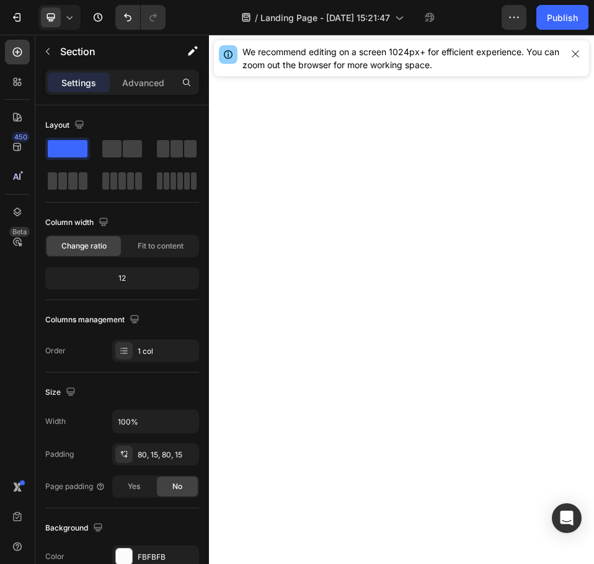 This screenshot has height=564, width=594. I want to click on span: Fit to content, so click(161, 246).